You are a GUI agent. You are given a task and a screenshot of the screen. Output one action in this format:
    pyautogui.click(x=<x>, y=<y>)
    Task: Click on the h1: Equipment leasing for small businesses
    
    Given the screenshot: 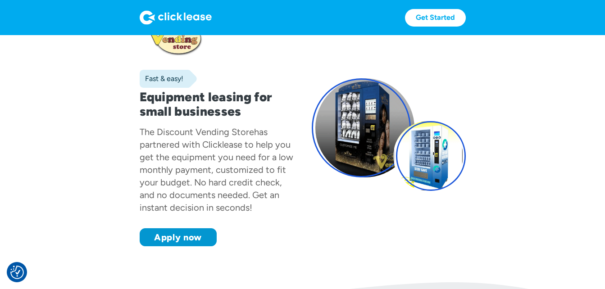 What is the action you would take?
    pyautogui.click(x=217, y=104)
    